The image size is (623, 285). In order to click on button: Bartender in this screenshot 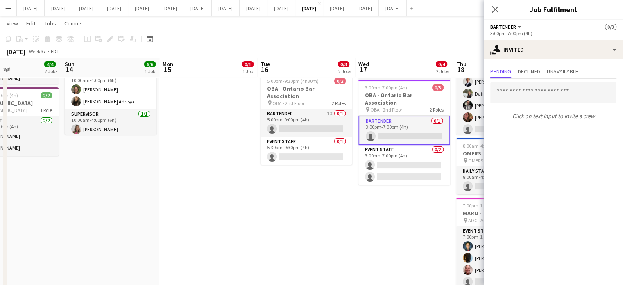, I will do `click(506, 27)`.